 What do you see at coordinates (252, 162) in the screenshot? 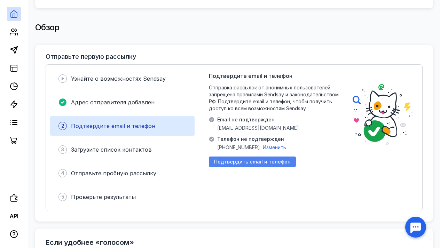
I see `button: Подтвердить email и телефон` at bounding box center [252, 162].